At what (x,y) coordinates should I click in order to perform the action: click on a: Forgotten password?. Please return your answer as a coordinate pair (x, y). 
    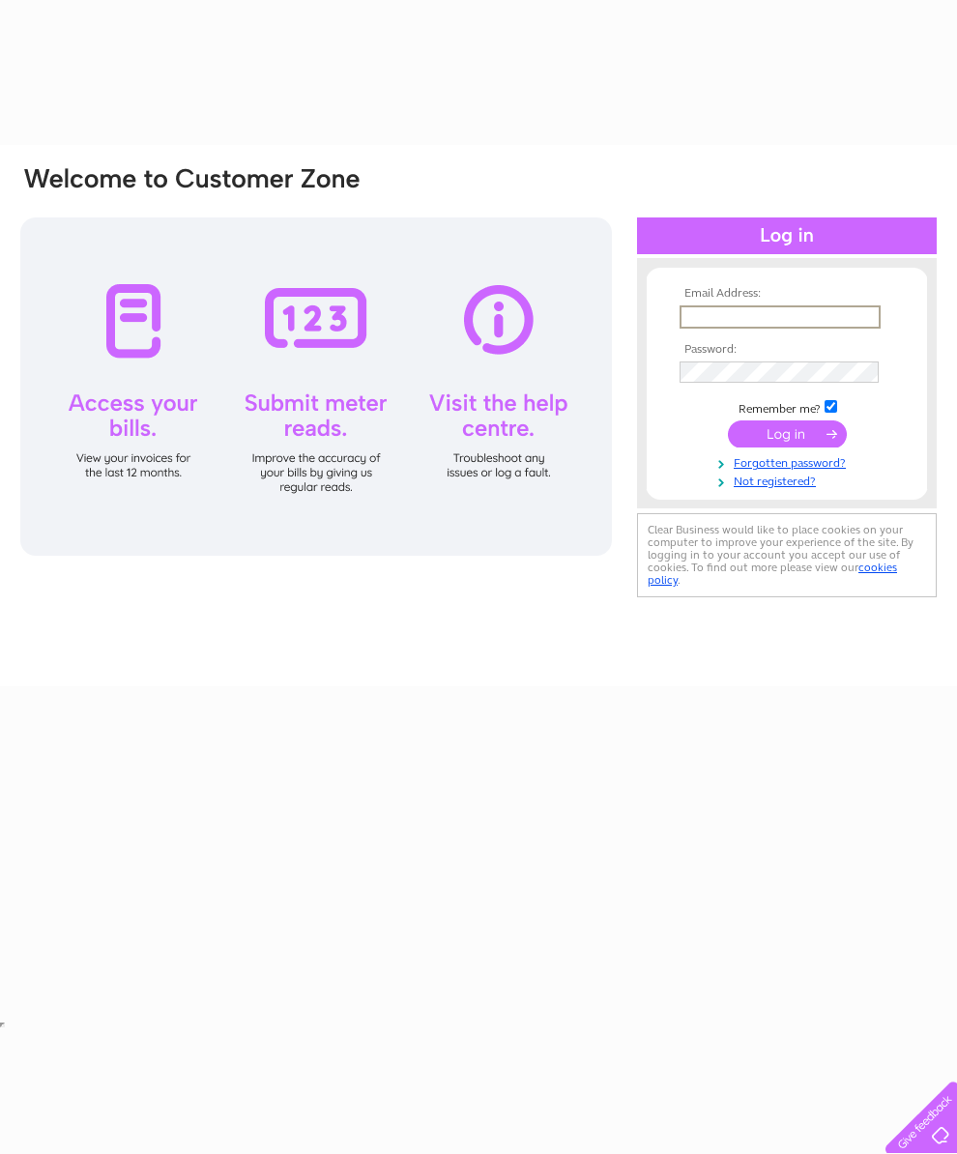
    Looking at the image, I should click on (788, 461).